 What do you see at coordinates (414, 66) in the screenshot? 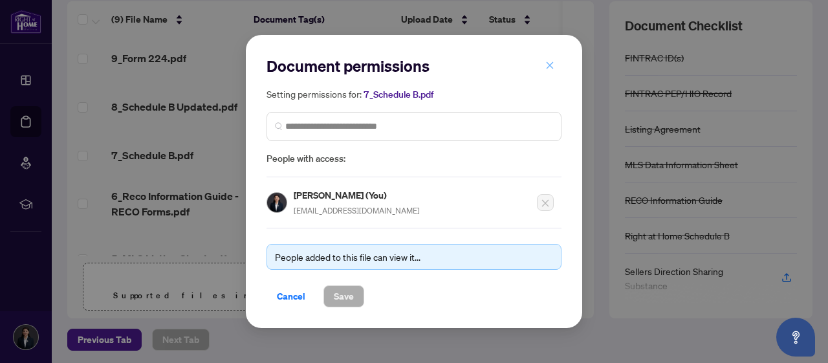
I see `h2: Document permissions` at bounding box center [414, 66].